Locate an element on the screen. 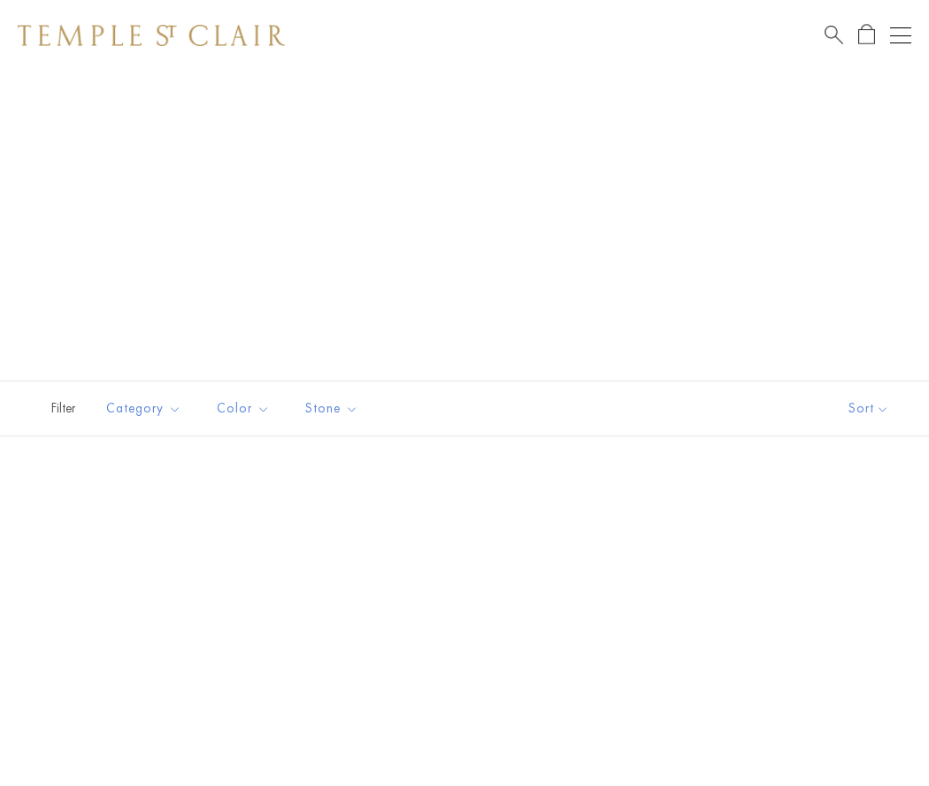 The height and width of the screenshot is (786, 929). button: Show sort by is located at coordinates (869, 408).